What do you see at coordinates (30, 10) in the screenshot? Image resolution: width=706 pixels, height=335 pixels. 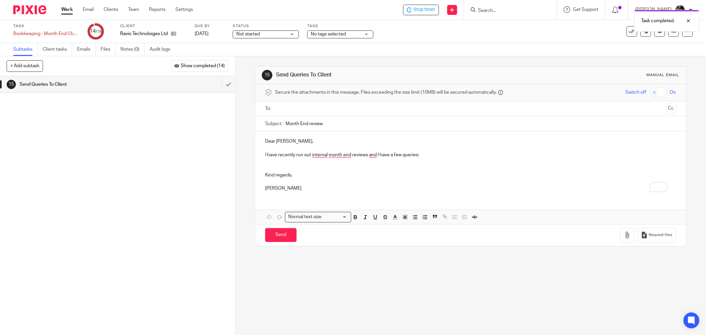 I see `img: Pixie` at bounding box center [30, 10].